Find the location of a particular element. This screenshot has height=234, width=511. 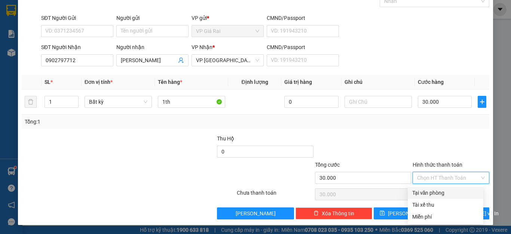

span: VP Nhận is located at coordinates (202, 47).